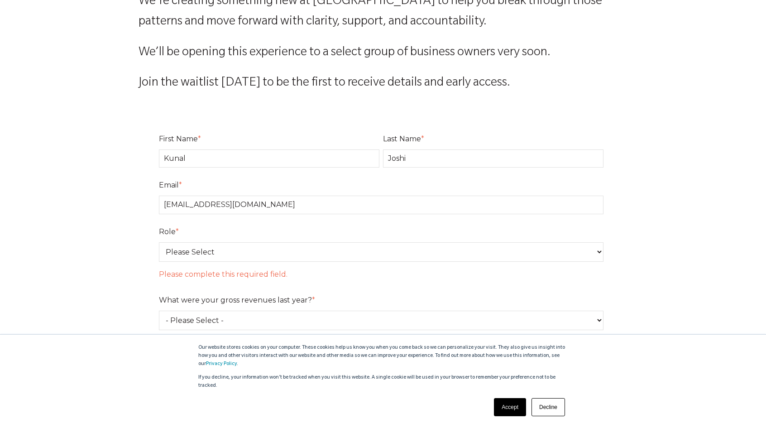  Describe the element at coordinates (167, 231) in the screenshot. I see `span: Role` at that location.